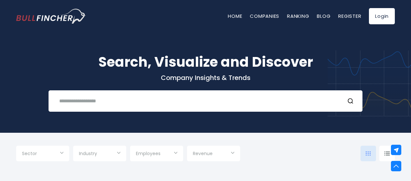 Image resolution: width=411 pixels, height=181 pixels. Describe the element at coordinates (352, 101) in the screenshot. I see `button: Search` at that location.